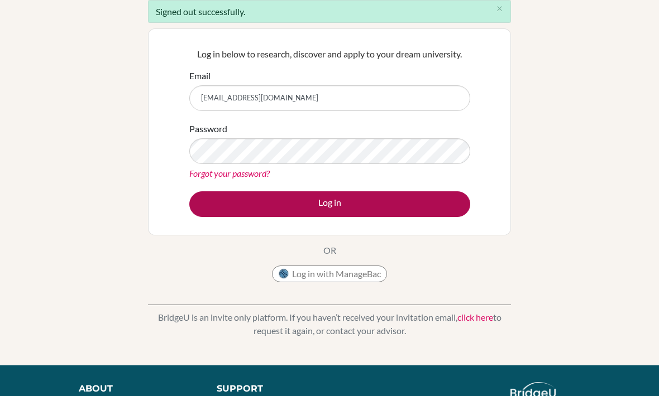  Describe the element at coordinates (475, 317) in the screenshot. I see `a: click here` at that location.